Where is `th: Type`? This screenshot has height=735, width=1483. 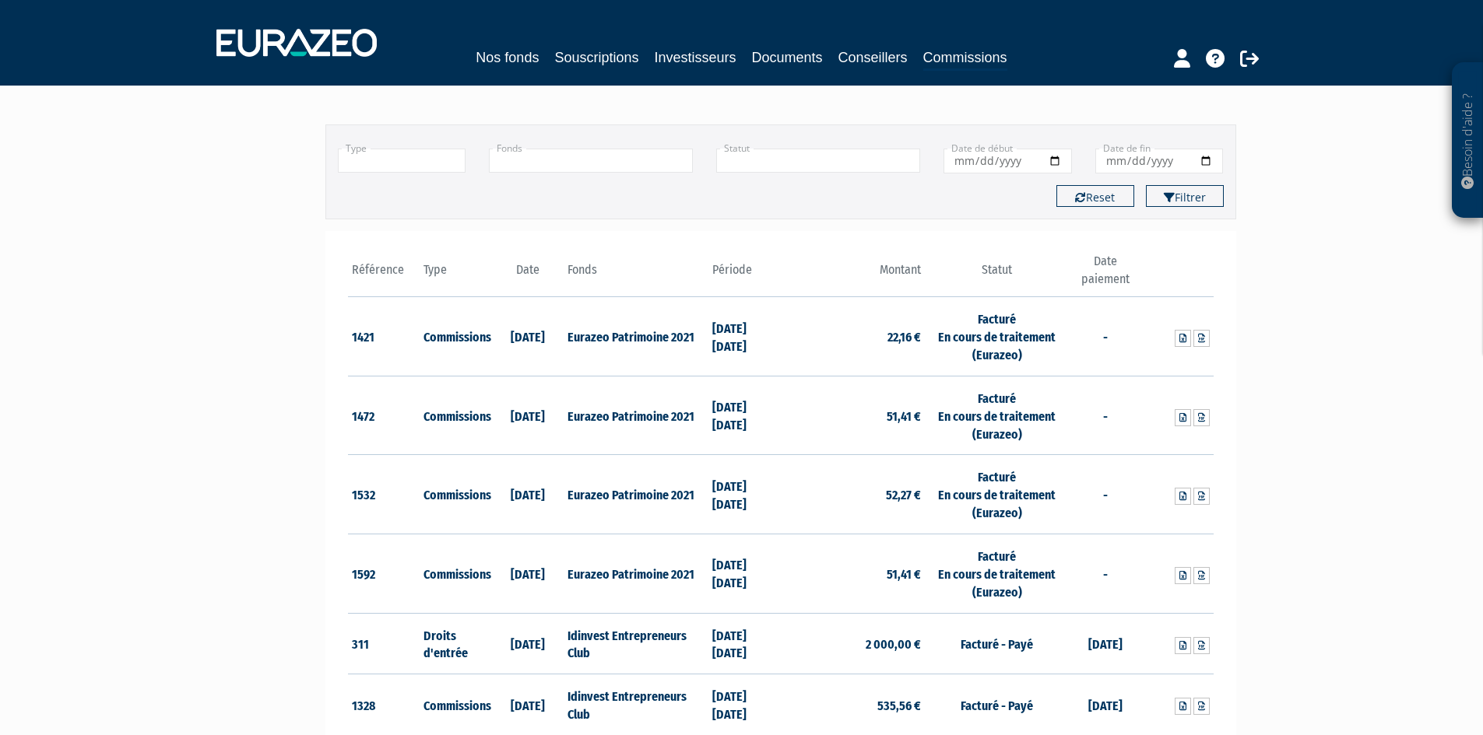 th: Type is located at coordinates (455, 275).